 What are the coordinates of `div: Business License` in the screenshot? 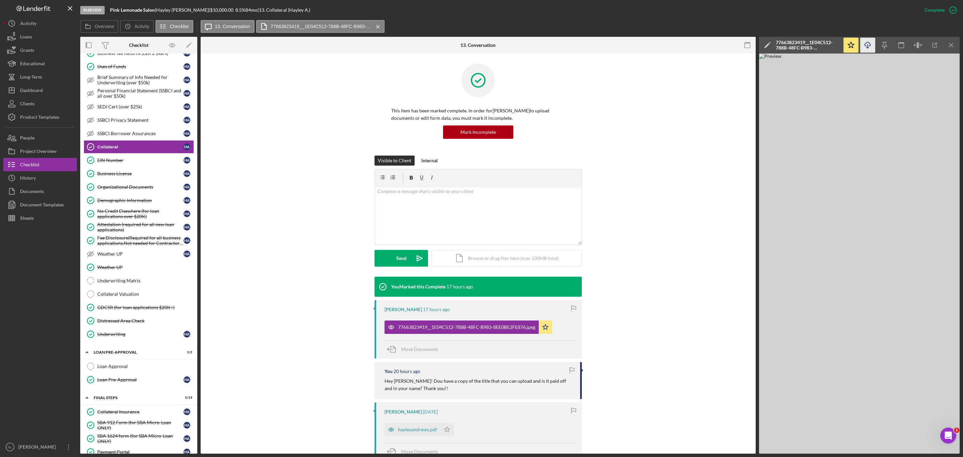 It's located at (140, 173).